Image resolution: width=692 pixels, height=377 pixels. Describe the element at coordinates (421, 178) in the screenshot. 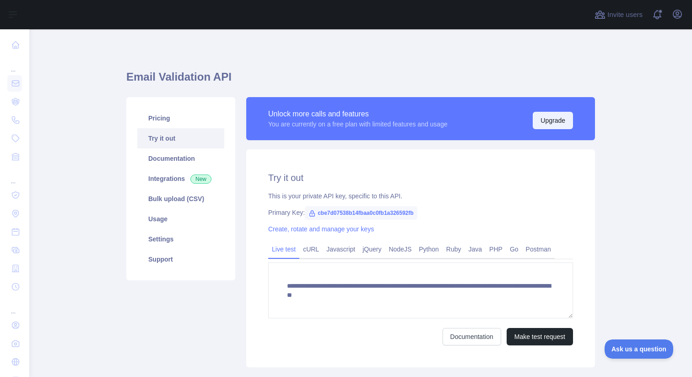

I see `h2: Try it out` at that location.